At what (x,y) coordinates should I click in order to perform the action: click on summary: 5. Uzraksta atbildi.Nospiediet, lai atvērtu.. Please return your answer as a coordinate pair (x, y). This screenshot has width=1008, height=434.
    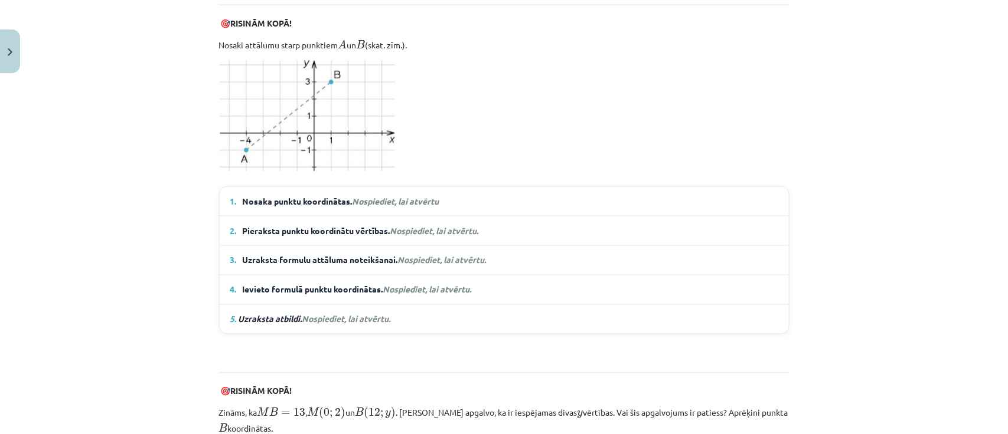
    Looking at the image, I should click on (504, 319).